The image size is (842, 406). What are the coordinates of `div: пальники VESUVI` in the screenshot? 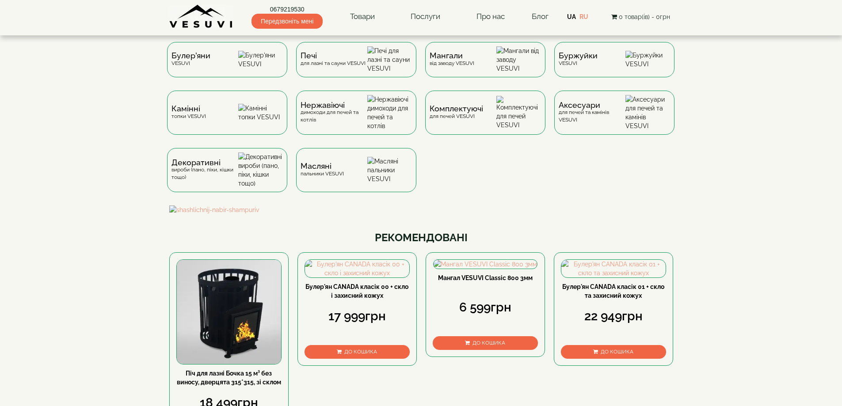 It's located at (322, 170).